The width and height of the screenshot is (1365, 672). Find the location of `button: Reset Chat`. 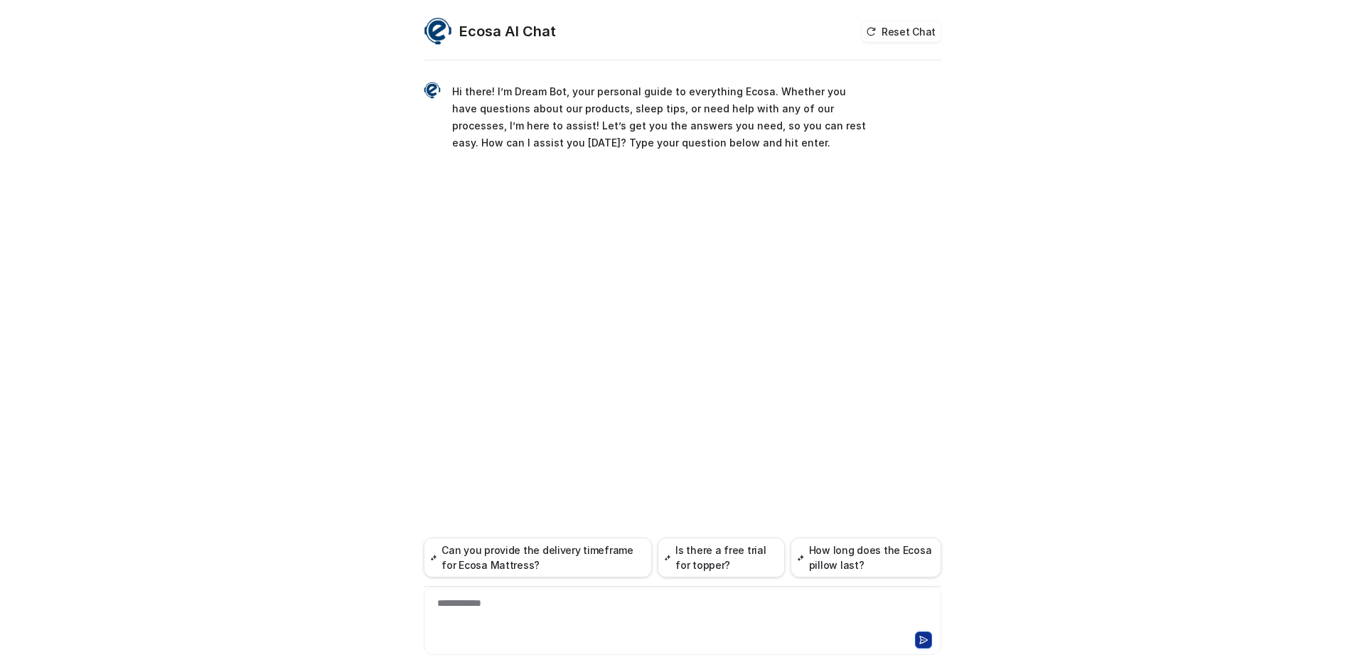

button: Reset Chat is located at coordinates (901, 31).